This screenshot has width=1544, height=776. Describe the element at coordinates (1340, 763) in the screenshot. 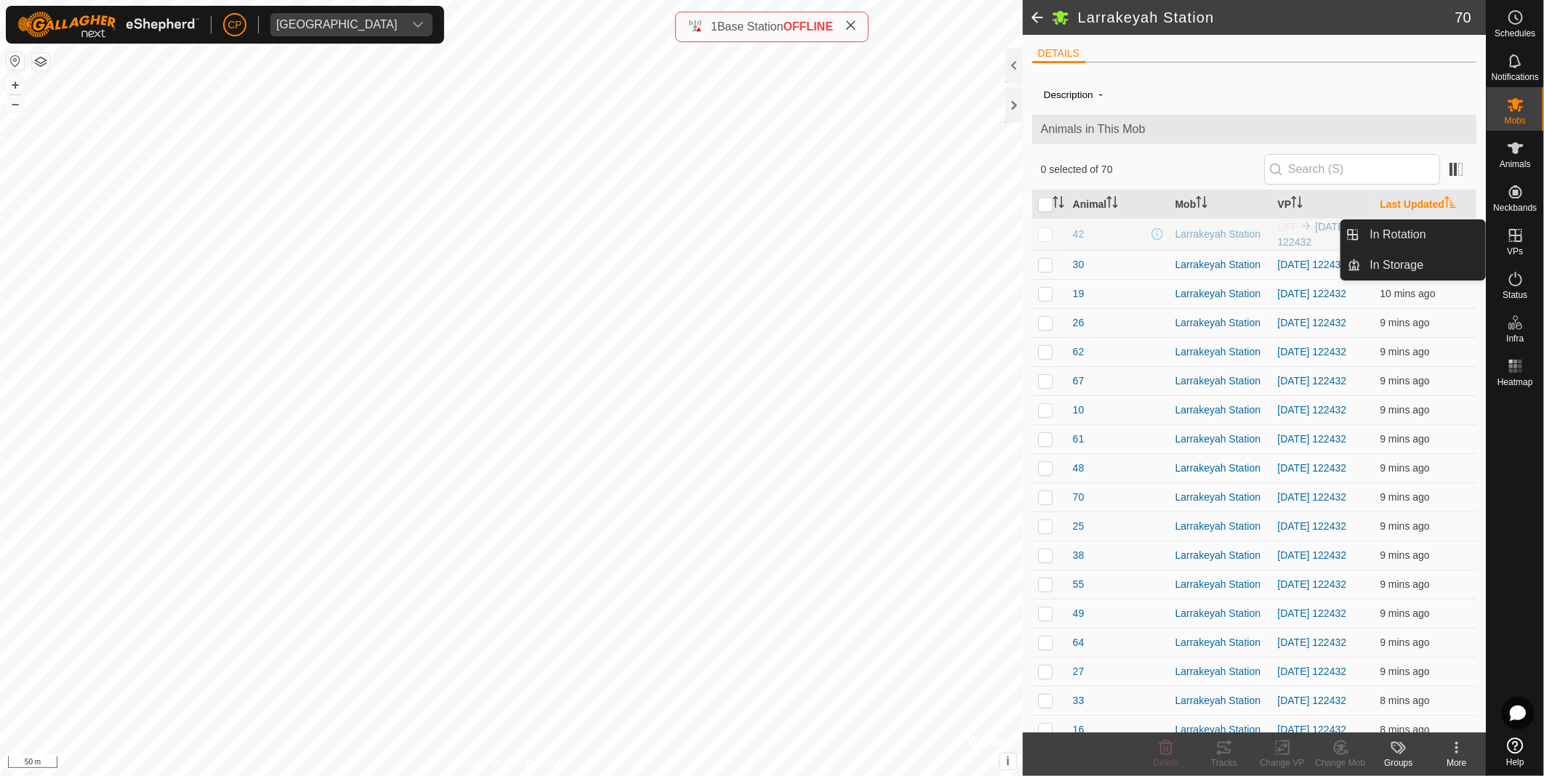

I see `div: Change Mob` at that location.